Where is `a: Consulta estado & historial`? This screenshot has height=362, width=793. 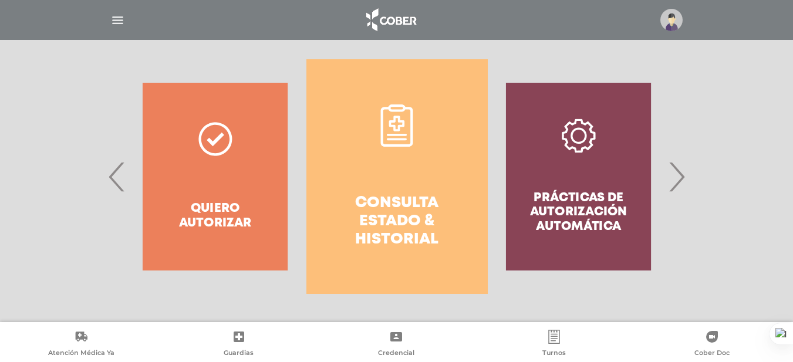 a: Consulta estado & historial is located at coordinates (397, 177).